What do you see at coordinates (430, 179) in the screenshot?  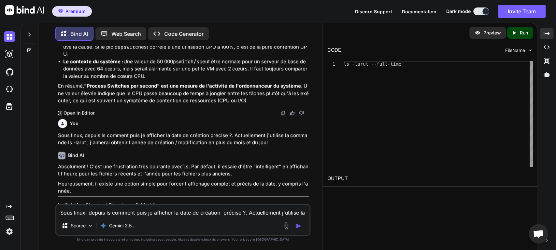 I see `h2: OUTPUT` at bounding box center [430, 179].